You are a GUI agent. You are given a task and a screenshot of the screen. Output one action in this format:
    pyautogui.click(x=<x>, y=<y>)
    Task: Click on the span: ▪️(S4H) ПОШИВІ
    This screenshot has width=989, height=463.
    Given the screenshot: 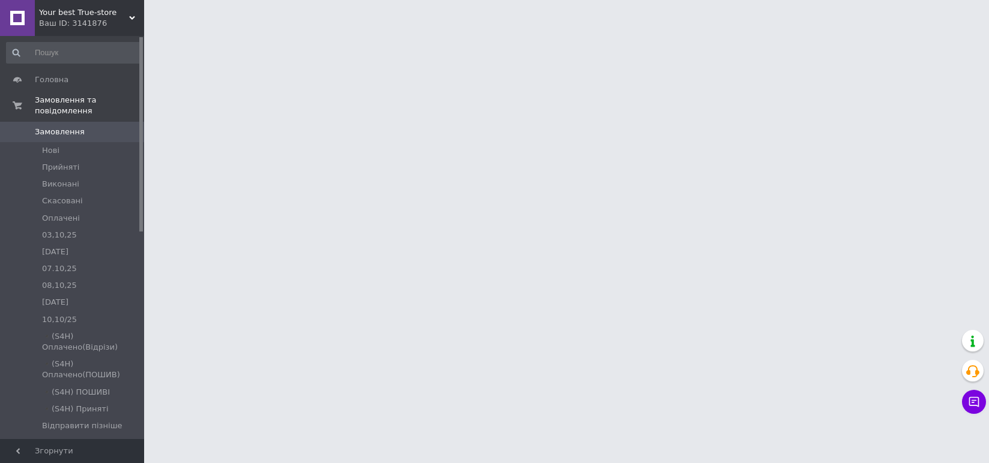 What is the action you would take?
    pyautogui.click(x=76, y=393)
    